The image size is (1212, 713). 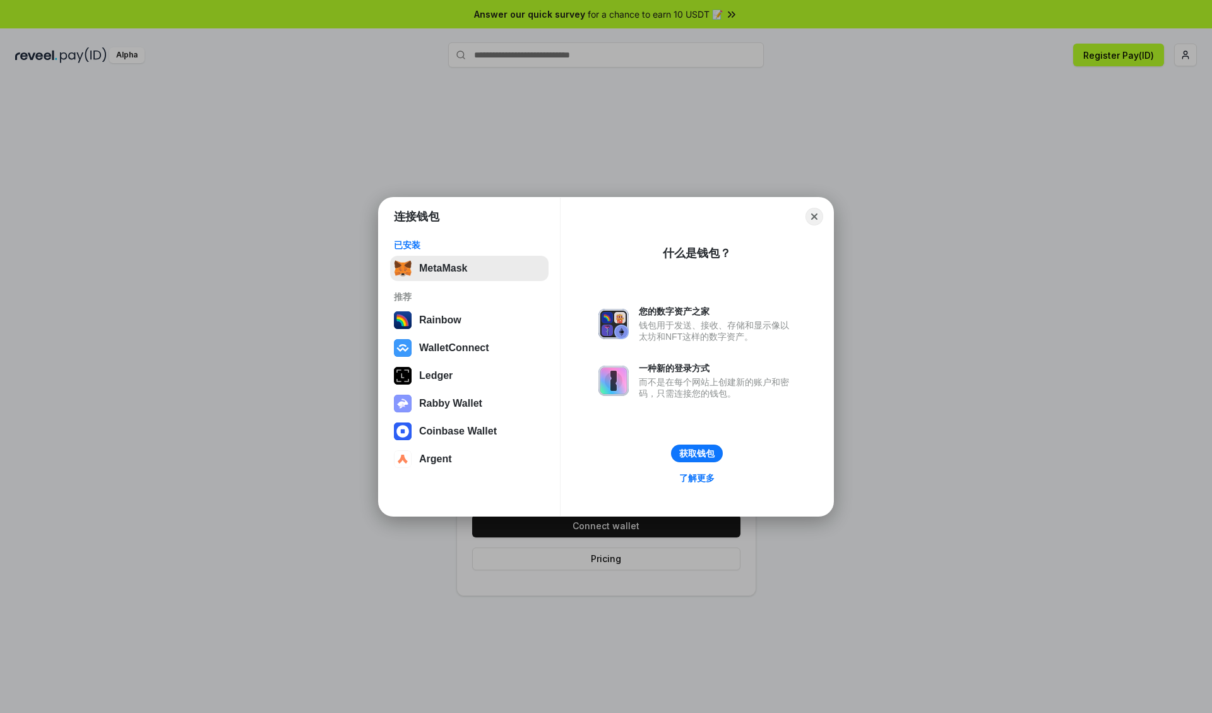 What do you see at coordinates (717, 388) in the screenshot?
I see `div: 而不是在每个网站上创建新的账户和密码，只需连接您的钱包。` at bounding box center [717, 388].